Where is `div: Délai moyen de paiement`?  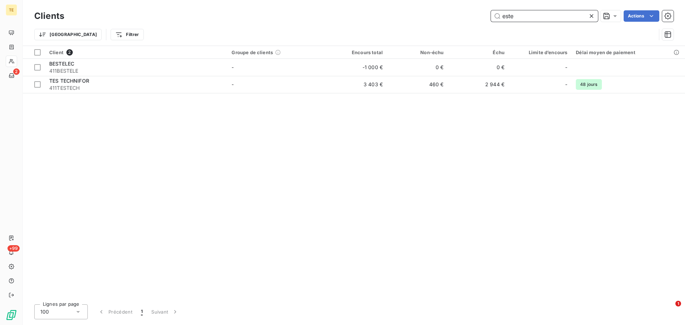
div: Délai moyen de paiement is located at coordinates (628, 52).